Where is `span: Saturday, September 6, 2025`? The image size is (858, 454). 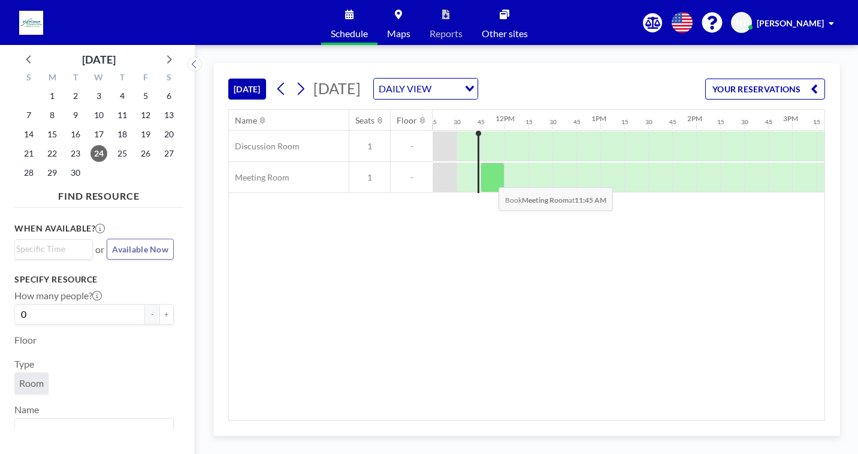
span: Saturday, September 6, 2025 is located at coordinates (169, 96).